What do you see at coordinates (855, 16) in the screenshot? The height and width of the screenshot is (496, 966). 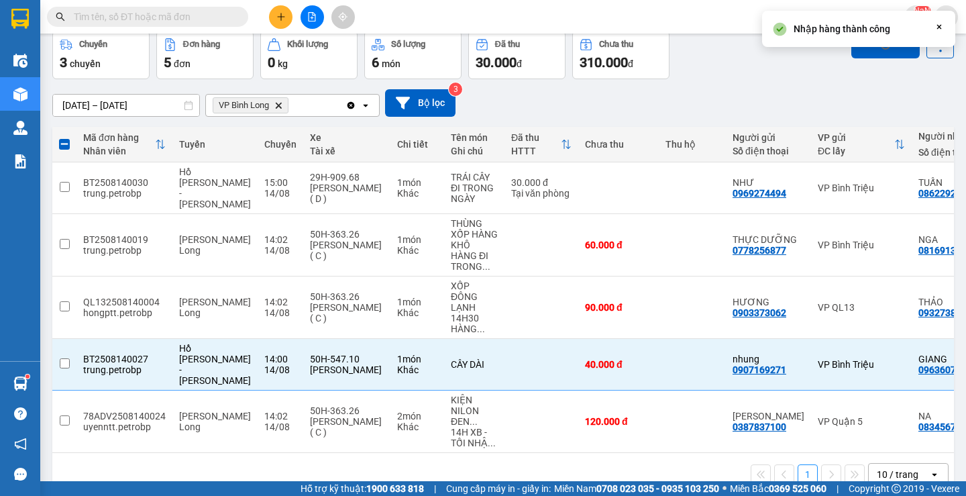 I see `span: haonhn.petrobp` at bounding box center [855, 16].